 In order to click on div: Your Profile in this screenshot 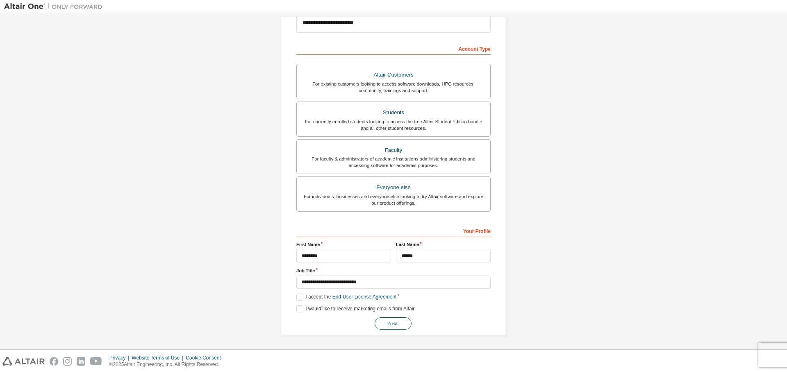, I will do `click(394, 231)`.